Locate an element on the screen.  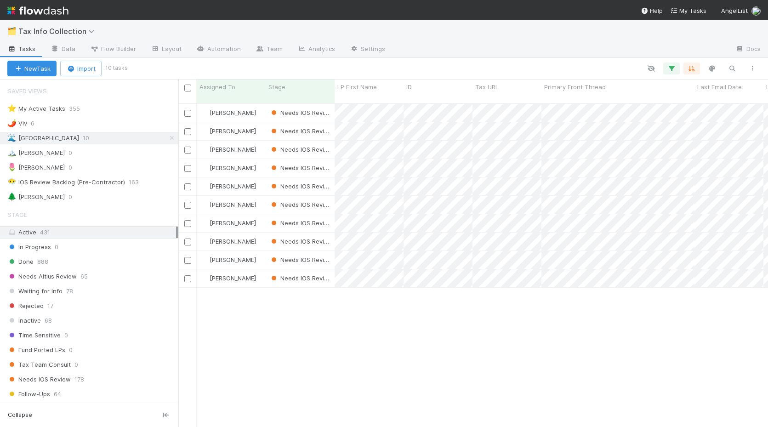
a: Automation is located at coordinates (218, 50).